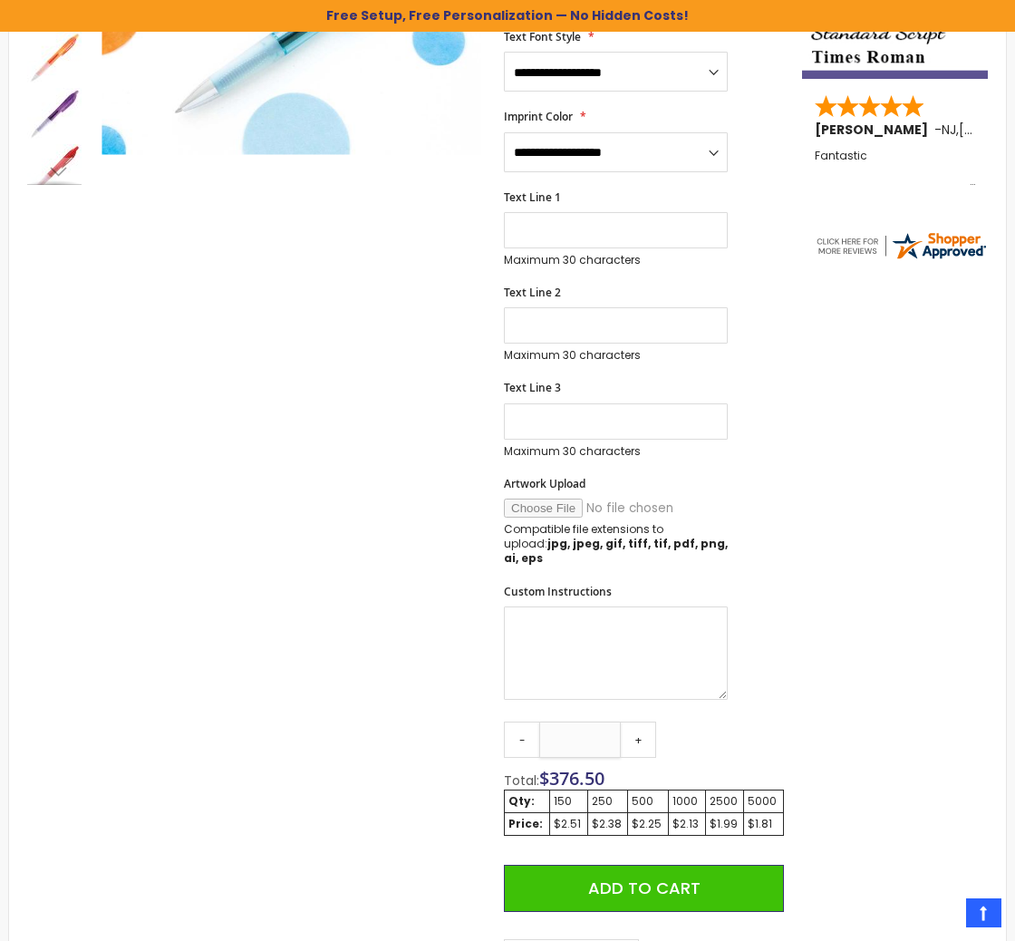  Describe the element at coordinates (538, 116) in the screenshot. I see `span: Imprint Color` at that location.